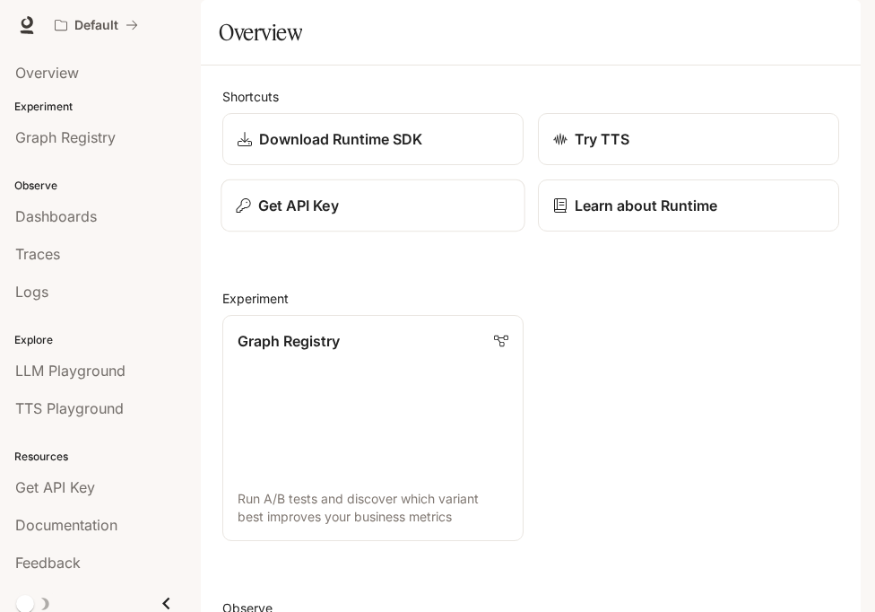  I want to click on p: Learn about Runtime, so click(646, 205).